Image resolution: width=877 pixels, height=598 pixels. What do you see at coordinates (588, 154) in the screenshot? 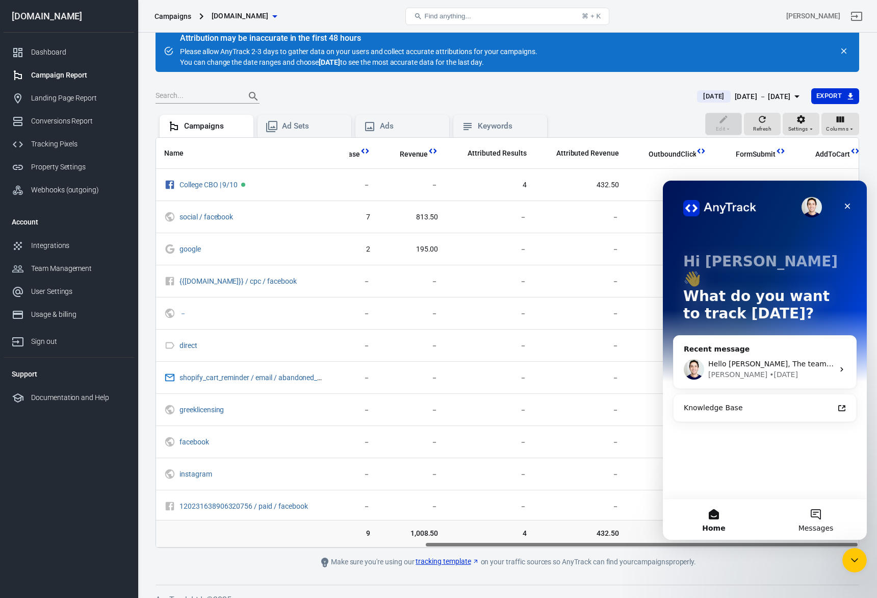
I see `span: Attributed Revenue` at bounding box center [588, 154].